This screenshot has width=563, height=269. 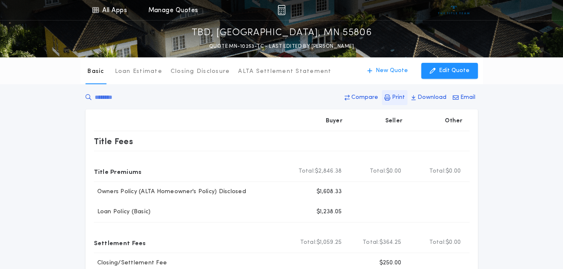 I want to click on p: $1,608.33, so click(x=329, y=192).